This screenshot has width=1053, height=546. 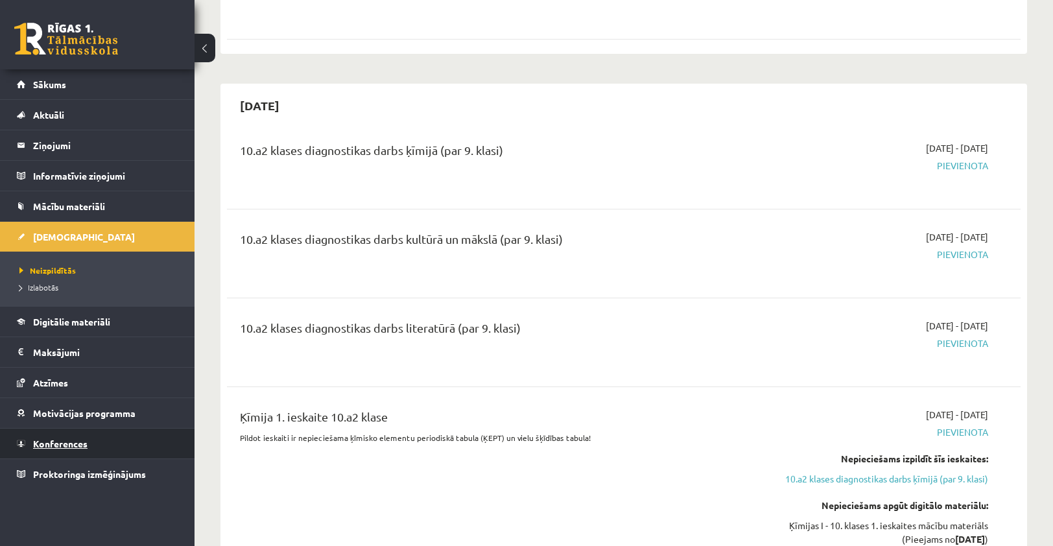 What do you see at coordinates (97, 115) in the screenshot?
I see `a: Aktuāli` at bounding box center [97, 115].